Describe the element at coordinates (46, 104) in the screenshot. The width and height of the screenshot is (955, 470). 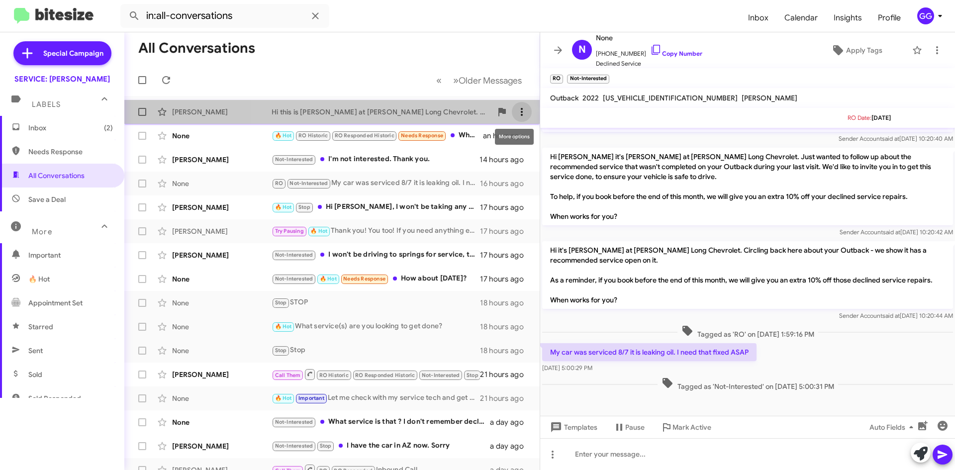
I see `span: Labels` at that location.